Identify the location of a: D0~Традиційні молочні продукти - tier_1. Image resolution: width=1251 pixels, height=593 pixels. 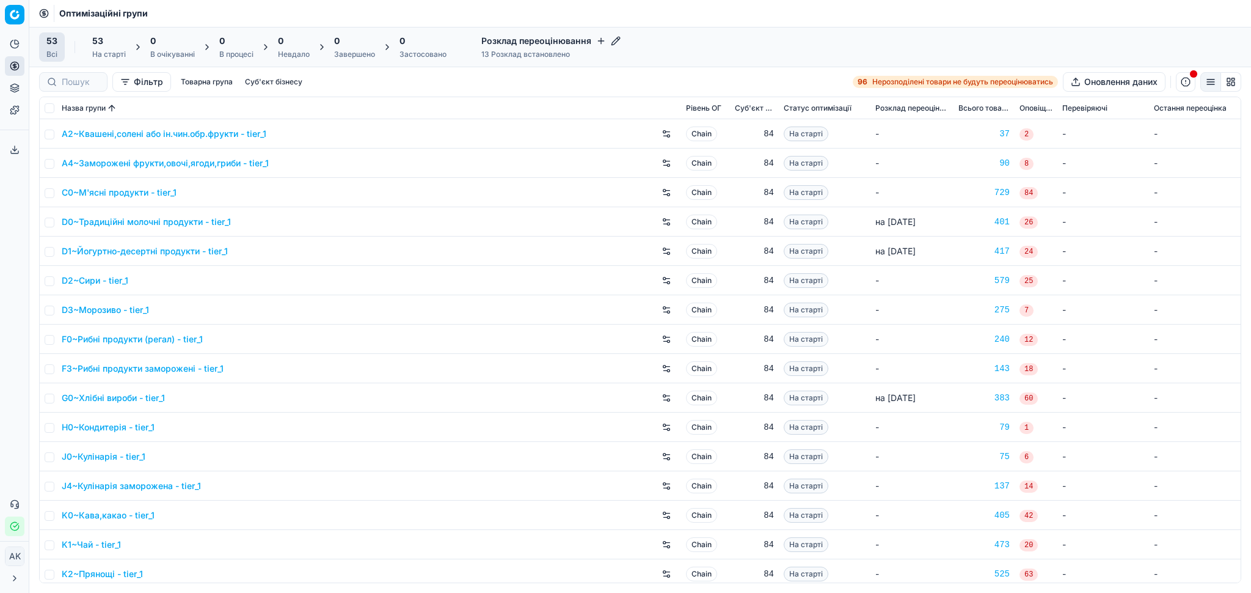
(146, 222).